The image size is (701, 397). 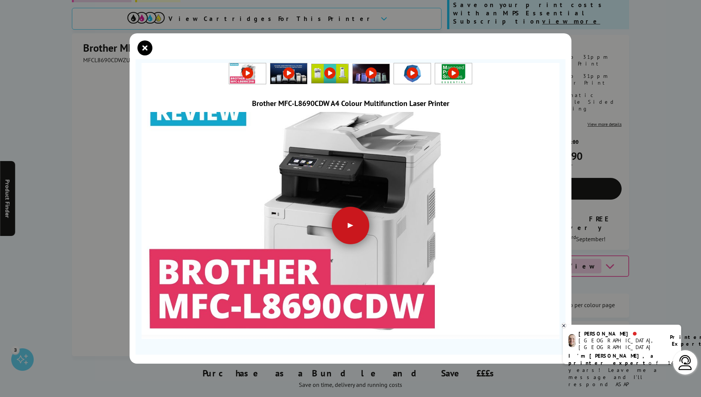 I want to click on p: of 14 years! Leave me a message and I'll respond ASAP, so click(x=622, y=370).